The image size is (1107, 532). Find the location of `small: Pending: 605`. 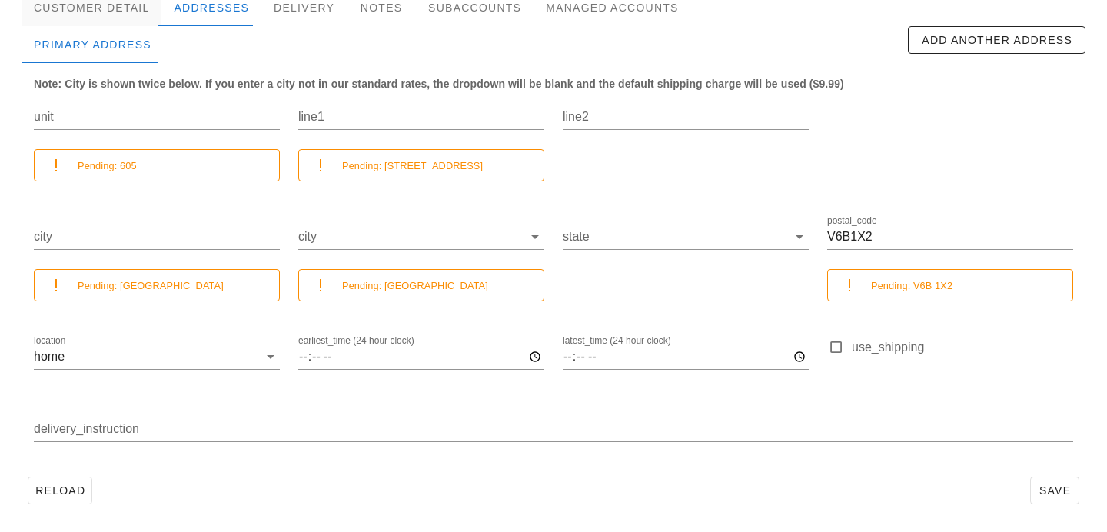

small: Pending: 605 is located at coordinates (107, 165).